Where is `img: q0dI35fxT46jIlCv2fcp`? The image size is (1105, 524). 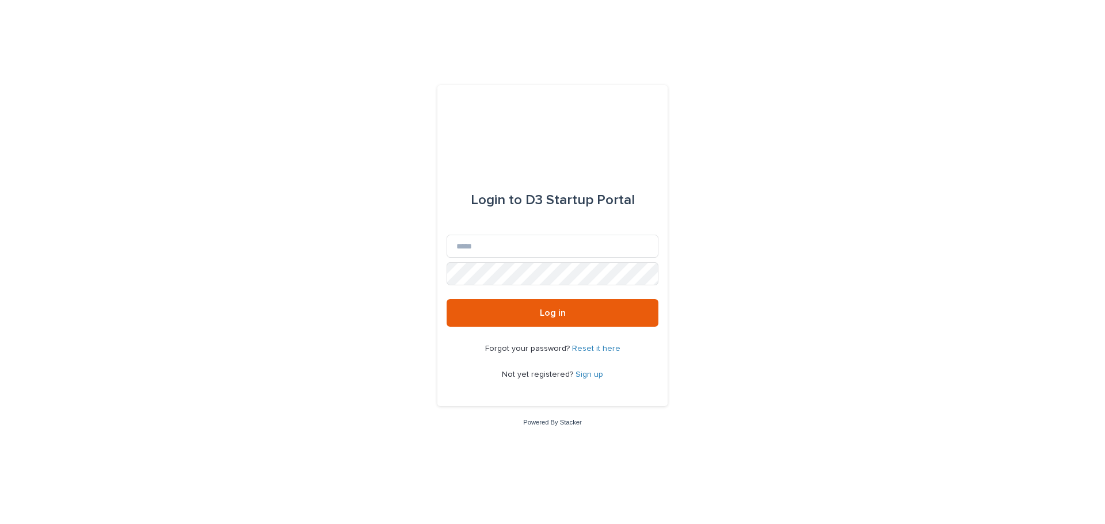
img: q0dI35fxT46jIlCv2fcp is located at coordinates (553, 130).